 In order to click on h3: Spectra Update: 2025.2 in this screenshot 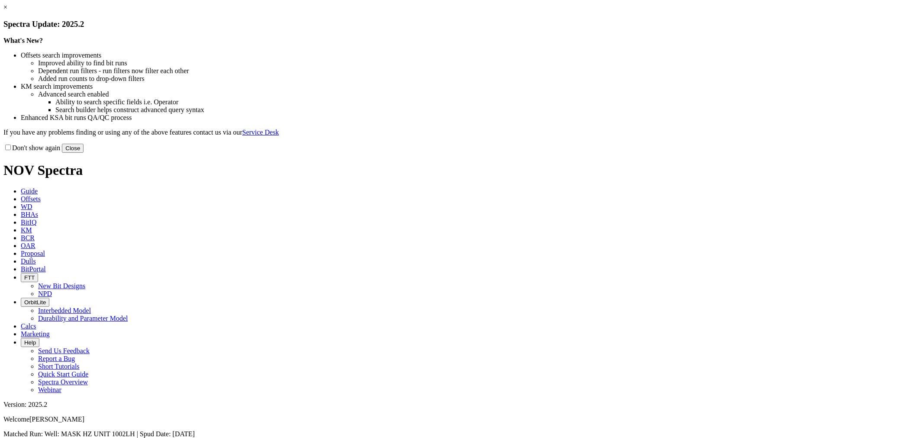, I will do `click(461, 24)`.